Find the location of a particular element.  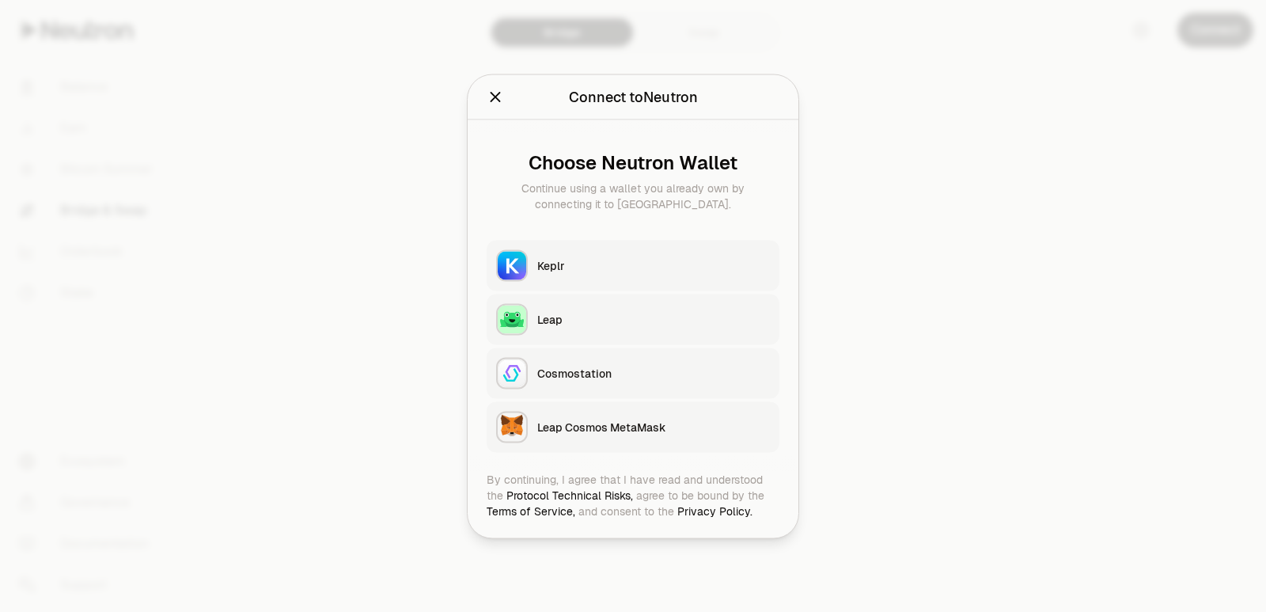

button: Leap Cosmos MetaMaskLeap Cosmos MetaMask is located at coordinates (633, 426).